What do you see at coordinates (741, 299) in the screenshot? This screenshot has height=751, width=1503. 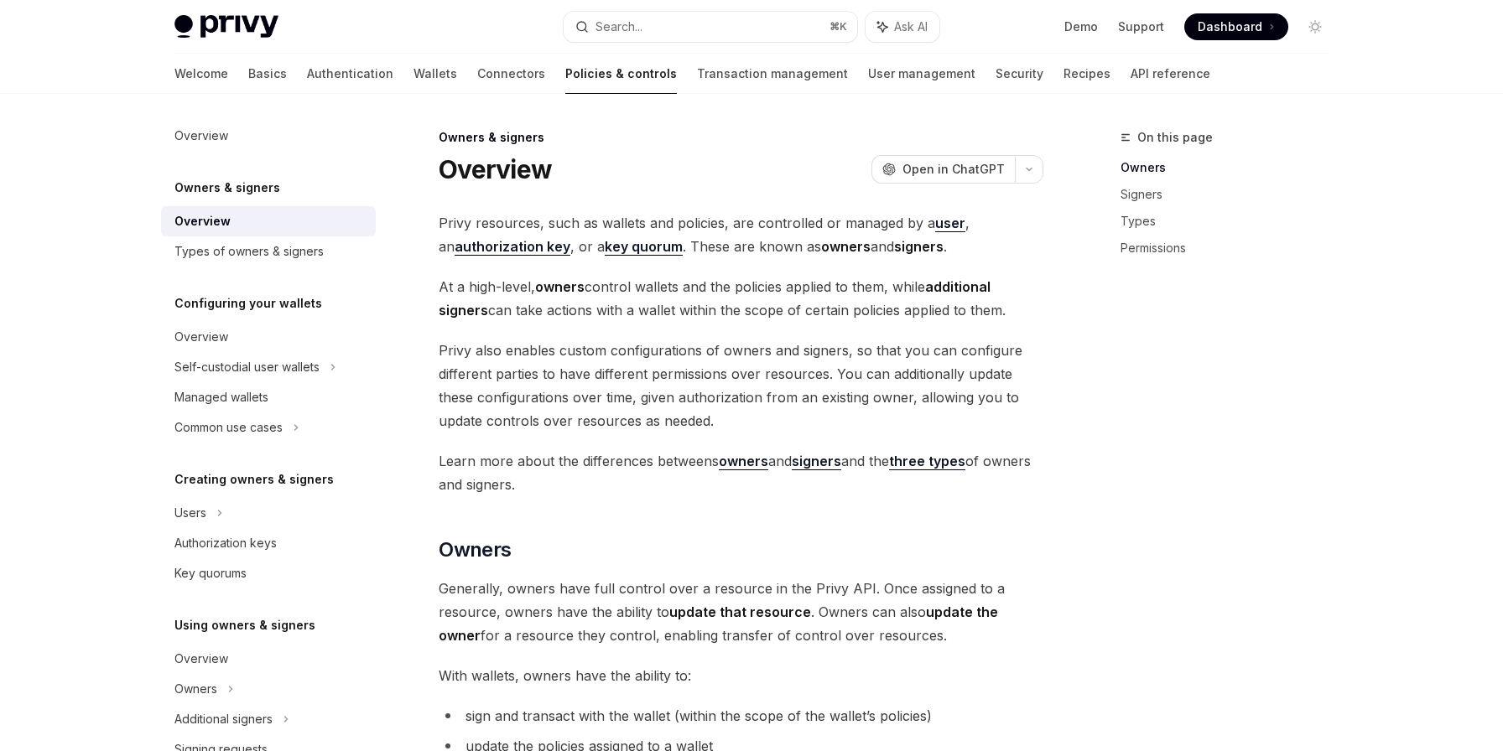 I see `span: At a high-level, control wallets and the policies applied to them, while can take actions with a ...` at bounding box center [741, 299].